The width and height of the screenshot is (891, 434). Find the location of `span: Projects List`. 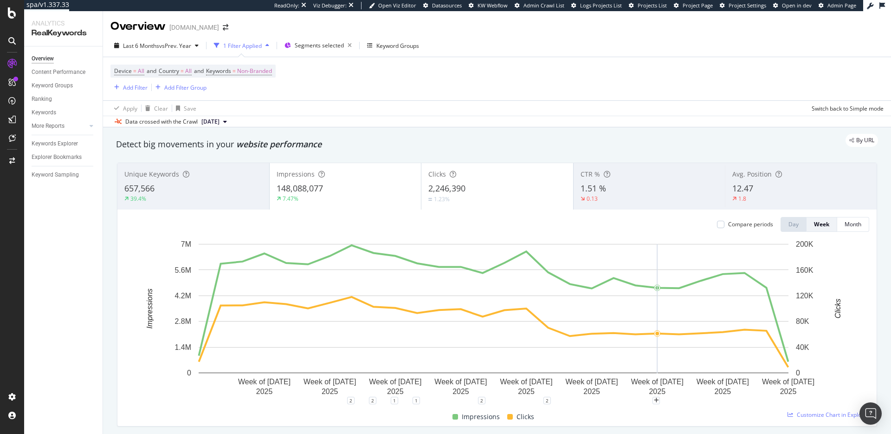

span: Projects List is located at coordinates (652, 5).